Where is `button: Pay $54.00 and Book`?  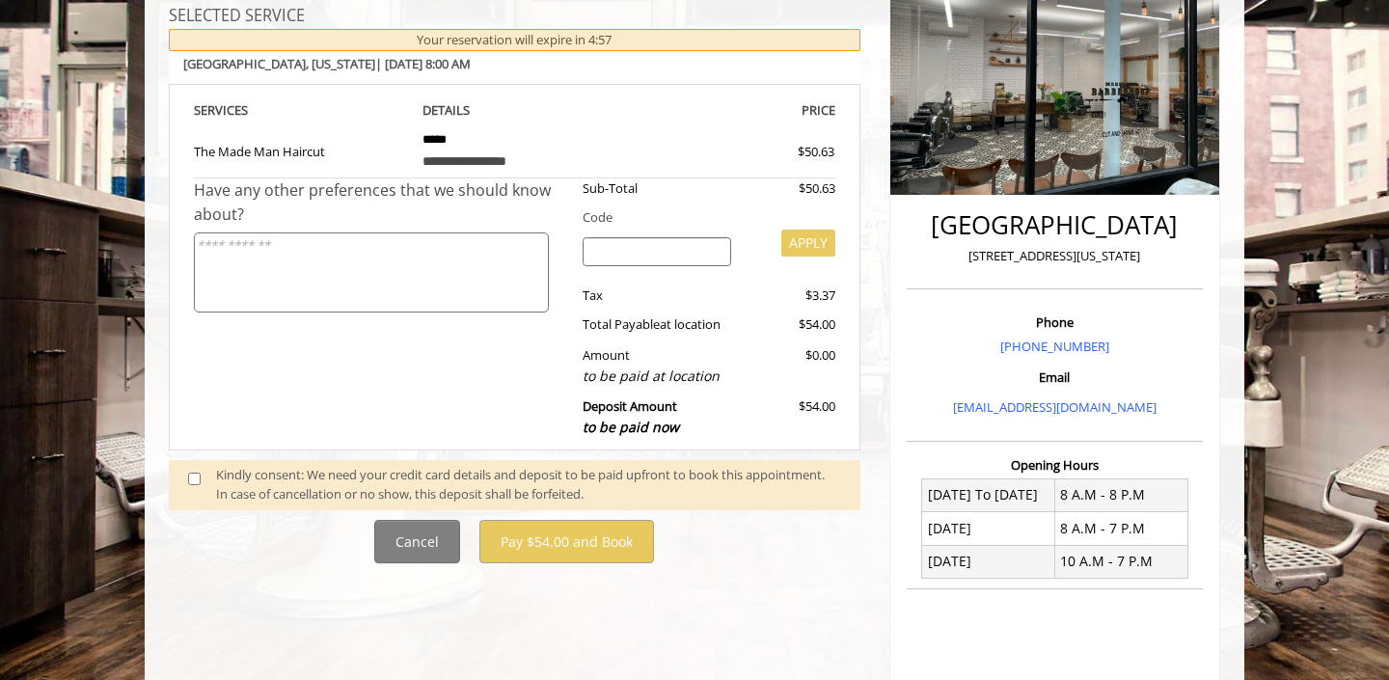
button: Pay $54.00 and Book is located at coordinates (566, 541).